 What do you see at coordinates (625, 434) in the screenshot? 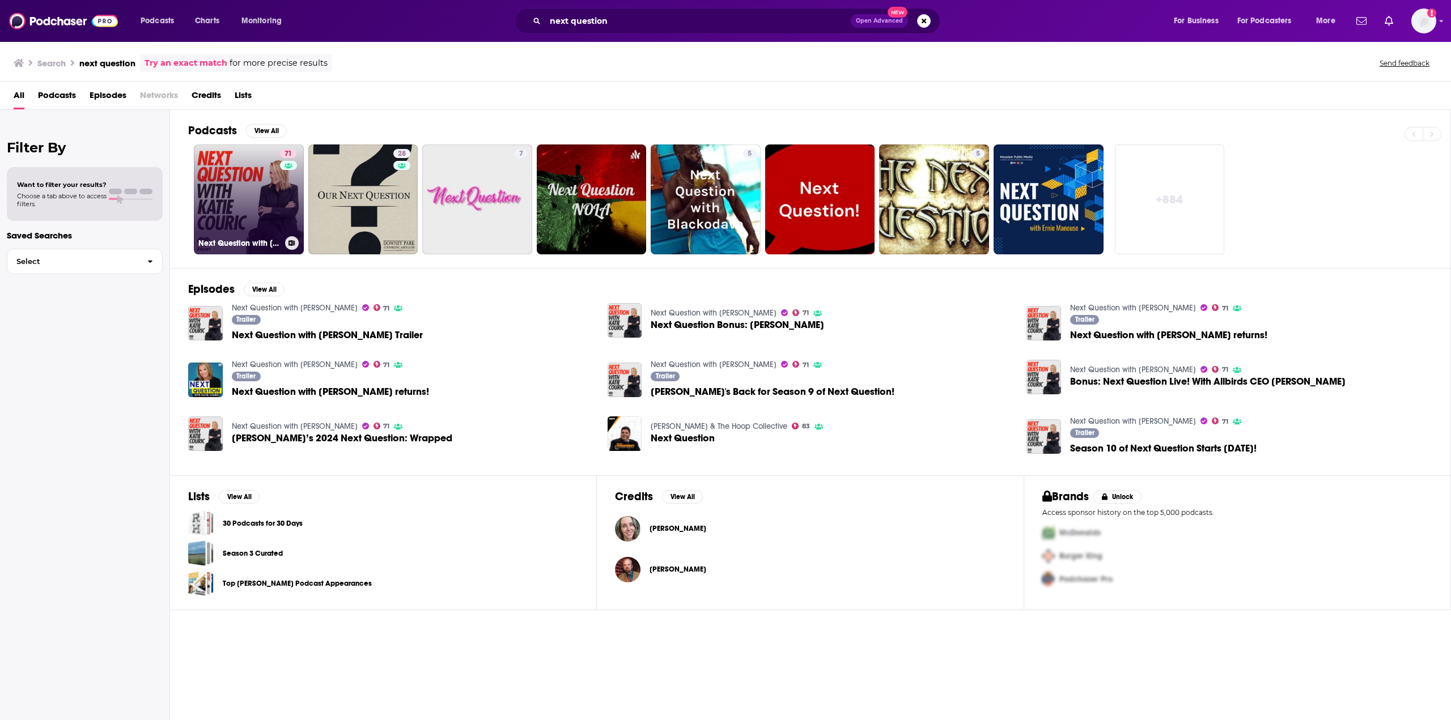
I see `a: Next Question` at bounding box center [625, 434].